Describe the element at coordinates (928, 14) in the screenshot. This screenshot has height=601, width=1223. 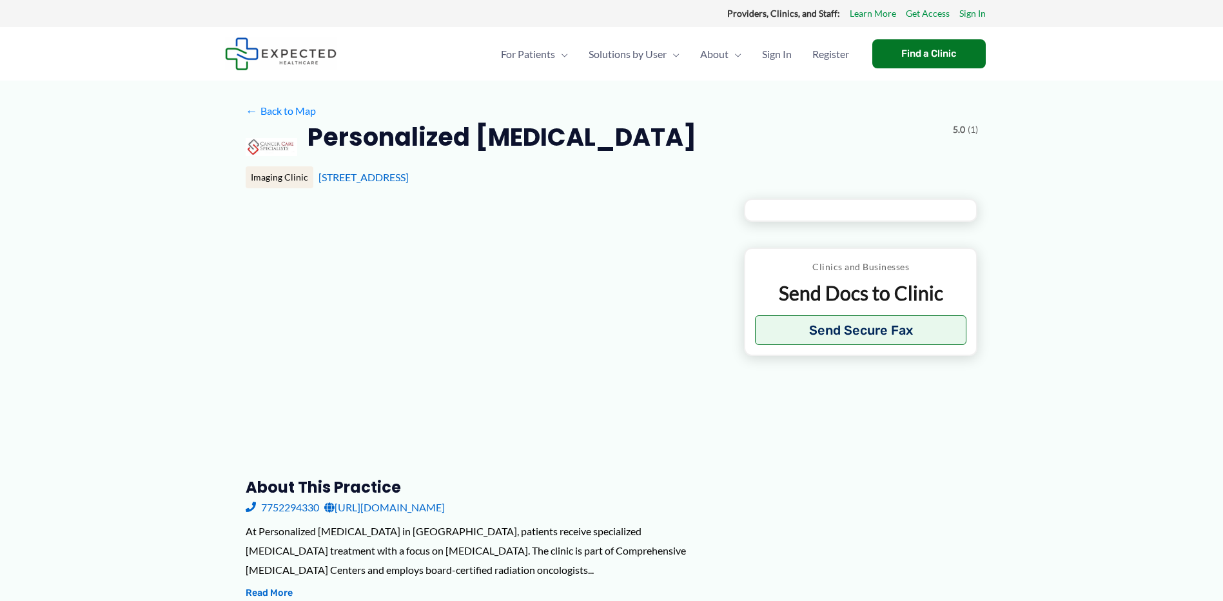
I see `a: Get Access` at that location.